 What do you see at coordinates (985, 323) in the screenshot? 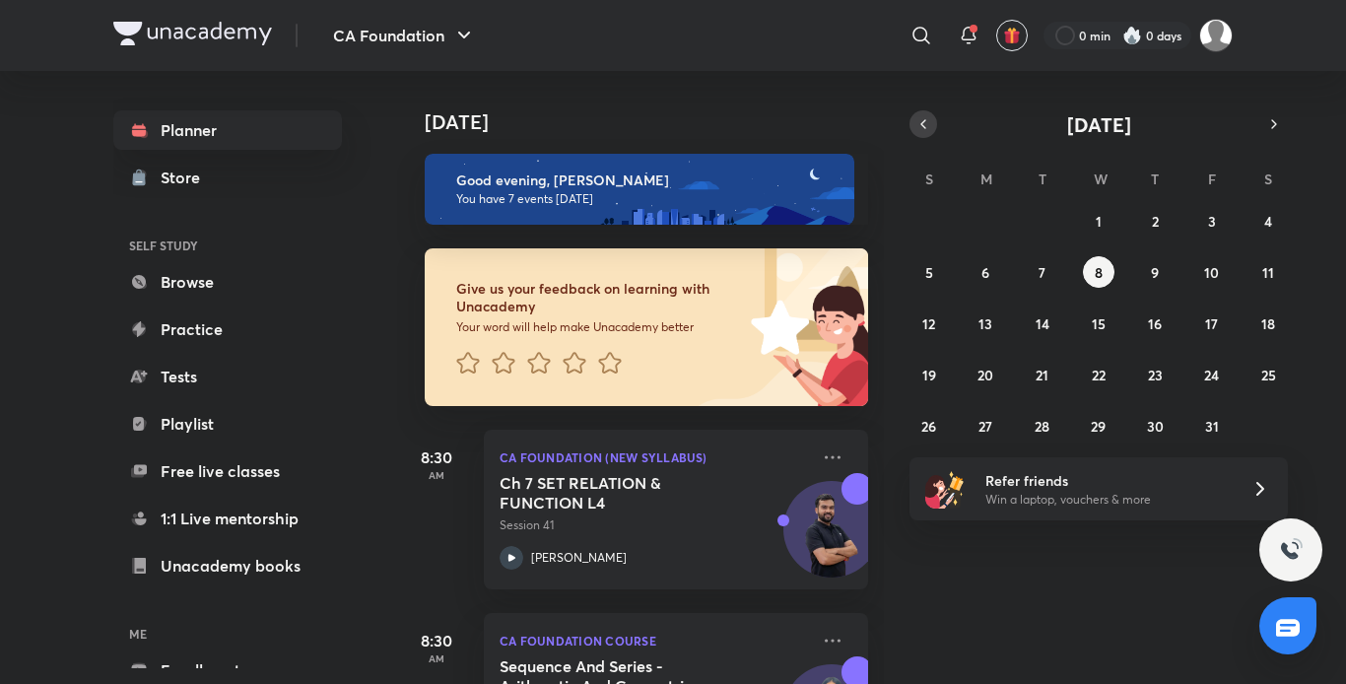
I see `abbr: October 13, 2025` at bounding box center [985, 323].